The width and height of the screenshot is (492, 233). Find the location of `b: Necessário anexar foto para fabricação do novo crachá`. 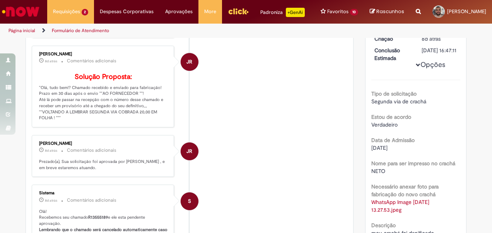

b: Necessário anexar foto para fabricação do novo crachá is located at coordinates (405, 190).